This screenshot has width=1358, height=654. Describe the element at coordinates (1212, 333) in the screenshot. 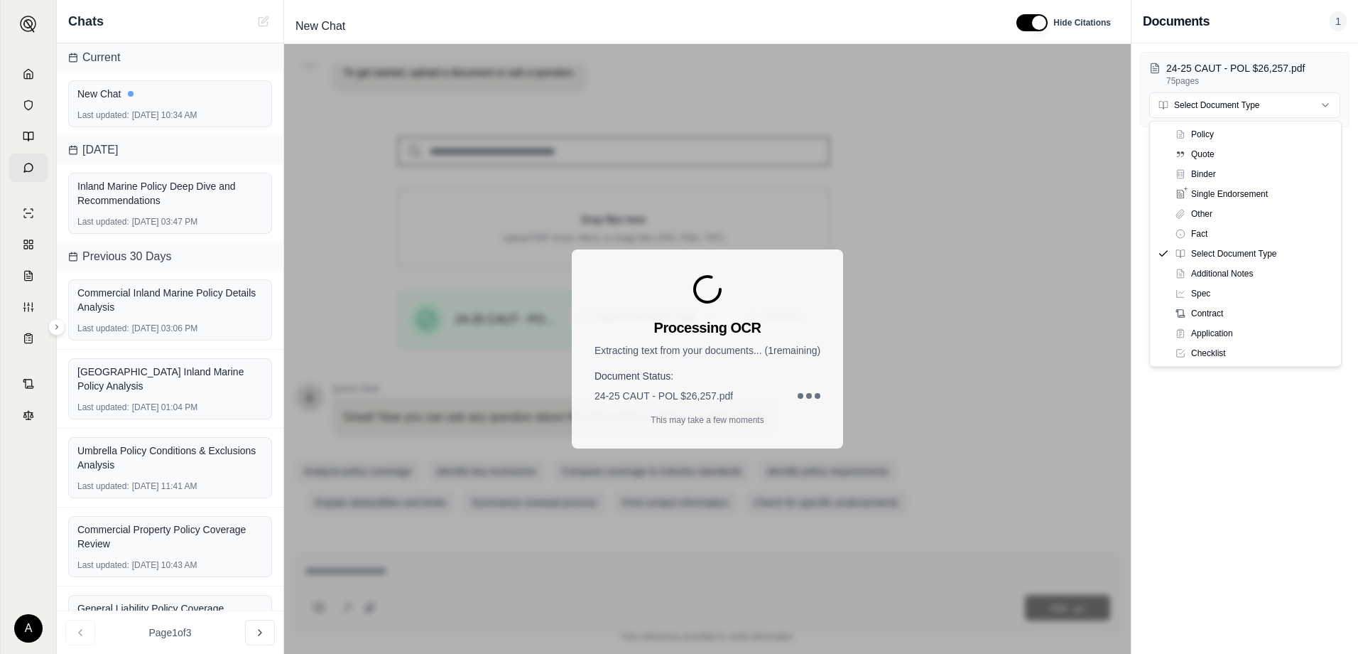

I see `span: Application` at that location.